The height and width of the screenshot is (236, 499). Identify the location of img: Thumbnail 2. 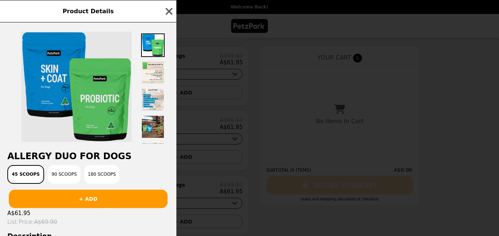
(153, 72).